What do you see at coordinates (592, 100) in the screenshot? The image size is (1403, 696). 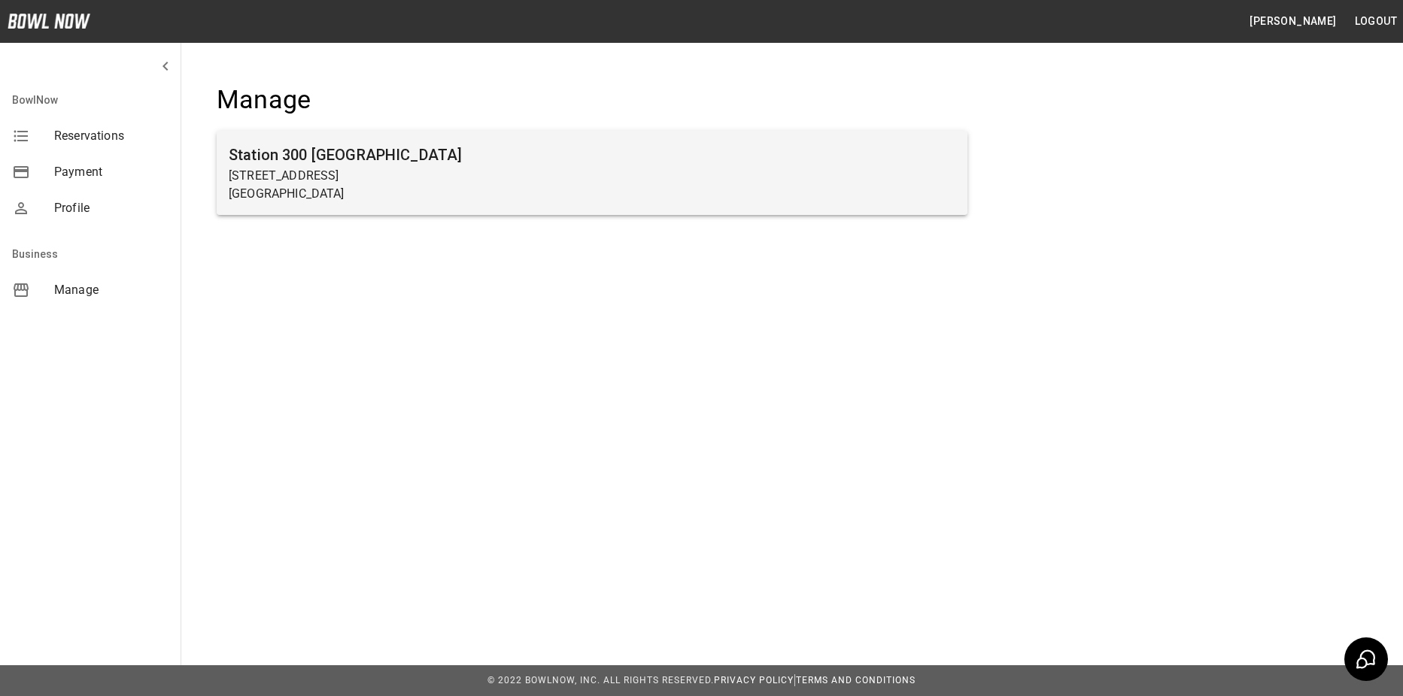 I see `h4: Manage` at bounding box center [592, 100].